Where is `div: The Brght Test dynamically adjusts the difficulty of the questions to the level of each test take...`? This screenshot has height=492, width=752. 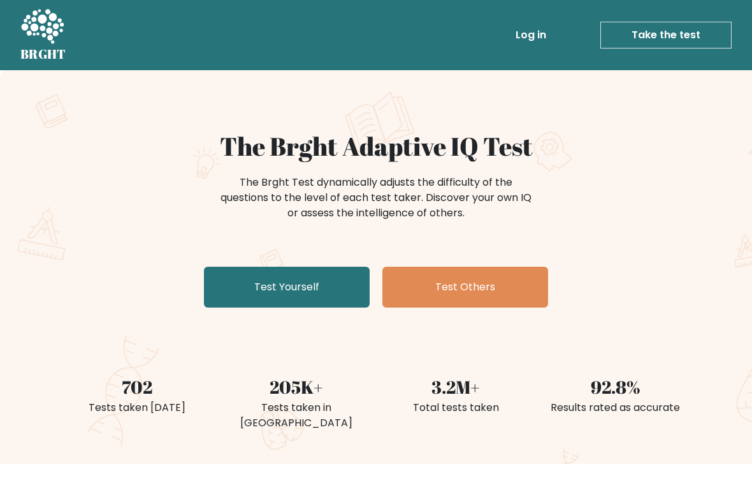
div: The Brght Test dynamically adjusts the difficulty of the questions to the level of each test take... is located at coordinates (376, 198).